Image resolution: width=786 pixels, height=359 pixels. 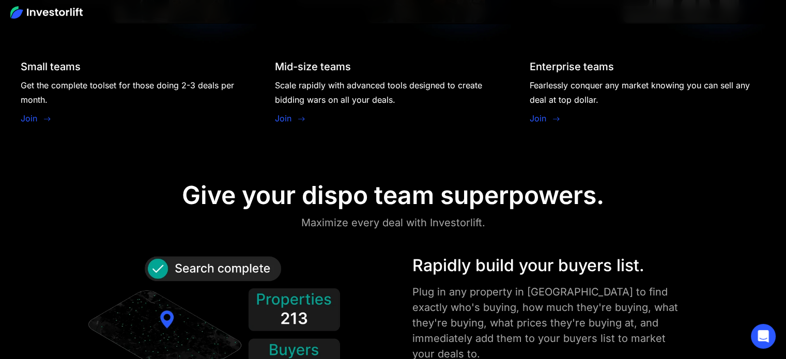 I want to click on div: Small teams, so click(x=51, y=67).